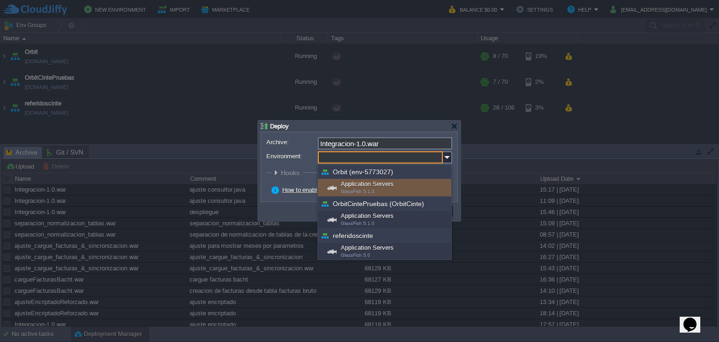  I want to click on span: Hooks, so click(291, 173).